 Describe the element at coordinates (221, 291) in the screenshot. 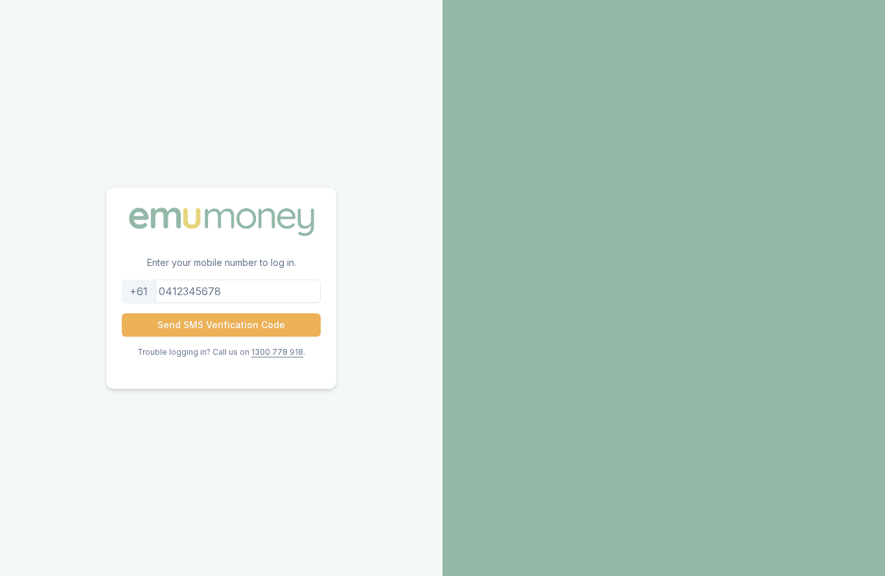

I see `input: 0412345678` at that location.